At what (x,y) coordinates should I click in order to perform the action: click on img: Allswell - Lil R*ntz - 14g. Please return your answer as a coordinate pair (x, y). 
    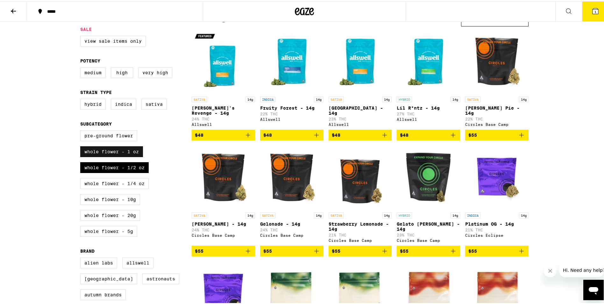
    Looking at the image, I should click on (429, 60).